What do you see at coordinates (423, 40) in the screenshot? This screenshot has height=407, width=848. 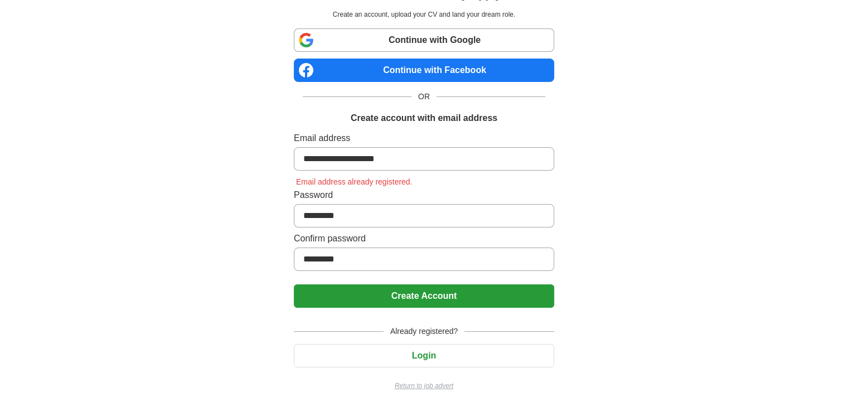 I see `a: Continue with Google` at bounding box center [423, 40].